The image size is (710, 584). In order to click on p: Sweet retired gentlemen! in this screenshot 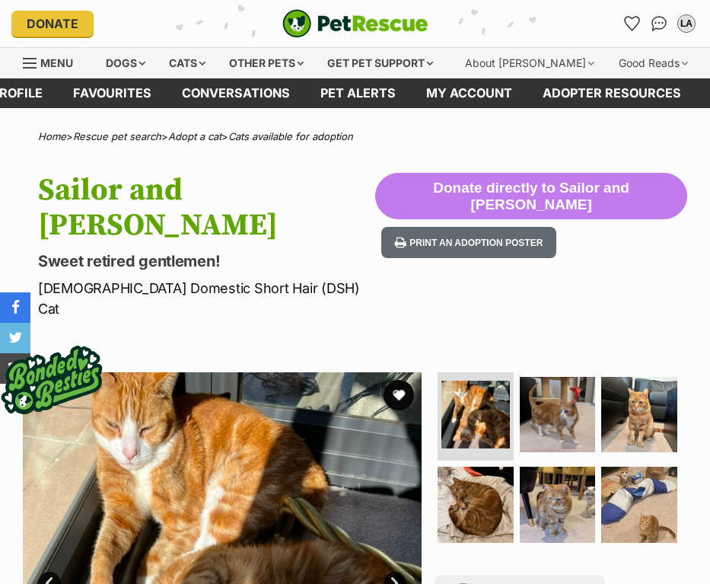, I will do `click(206, 261)`.